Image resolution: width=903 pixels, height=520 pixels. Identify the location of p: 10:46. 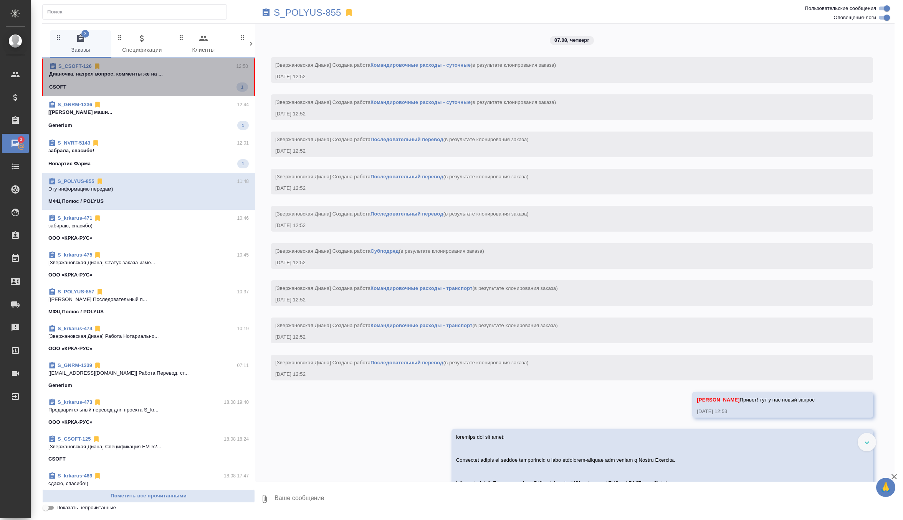
(243, 218).